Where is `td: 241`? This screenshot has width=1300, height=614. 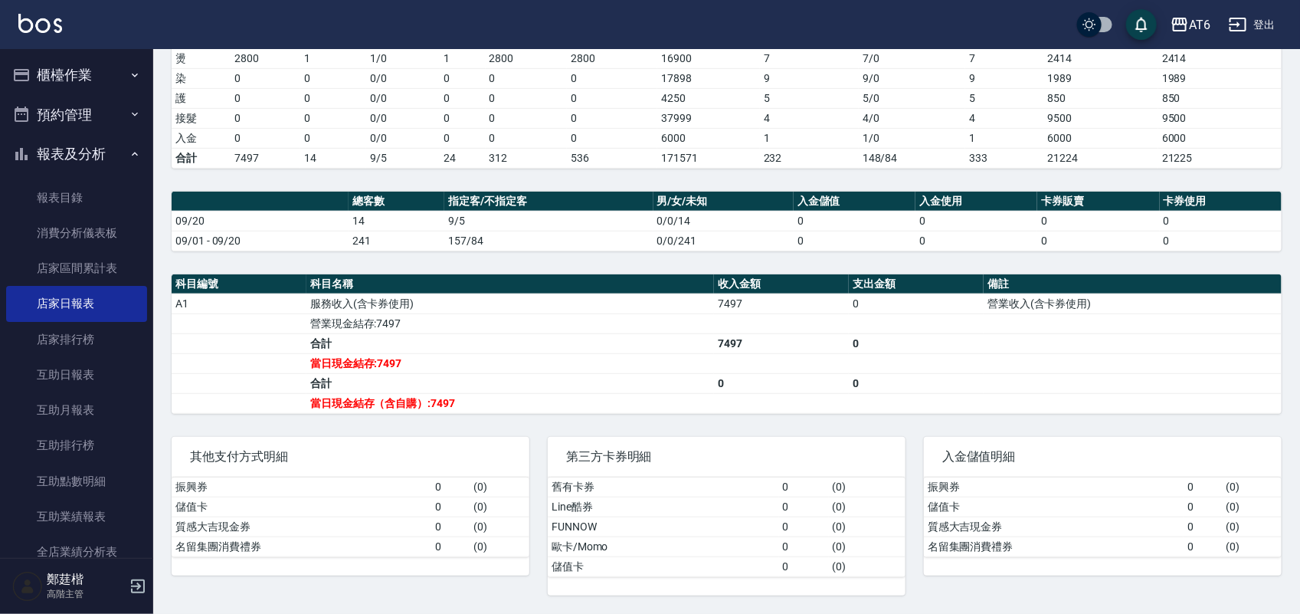
td: 241 is located at coordinates (396, 241).